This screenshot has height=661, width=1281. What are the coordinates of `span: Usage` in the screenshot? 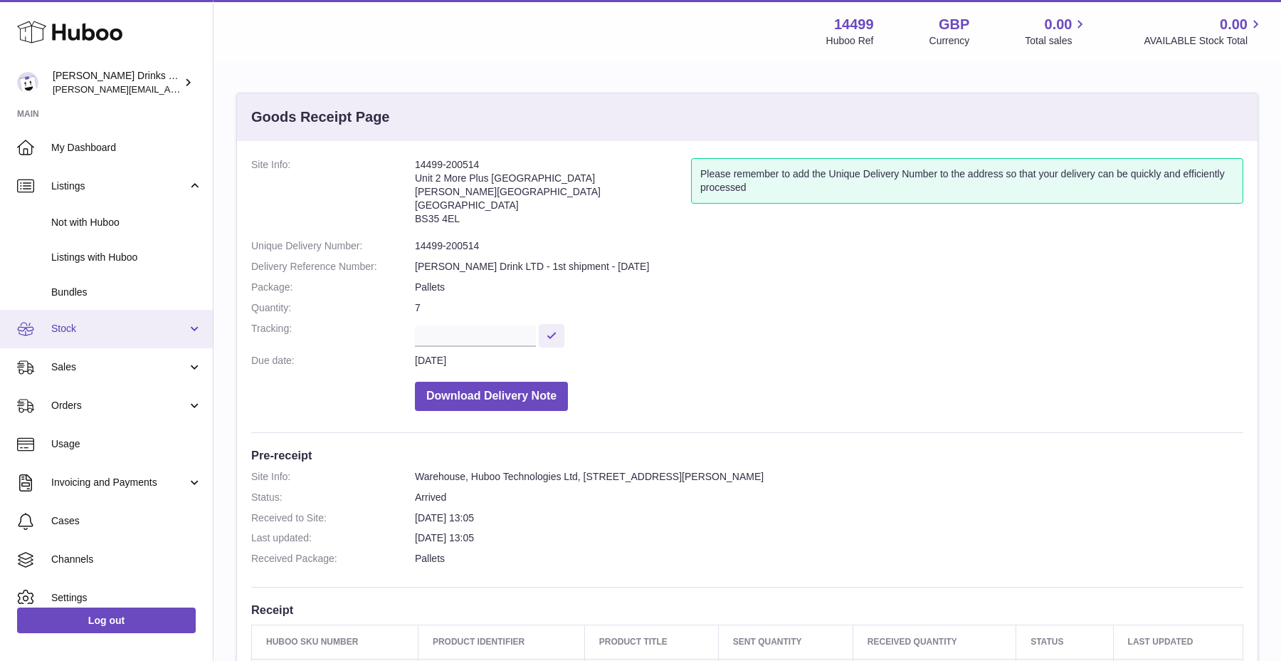 It's located at (127, 443).